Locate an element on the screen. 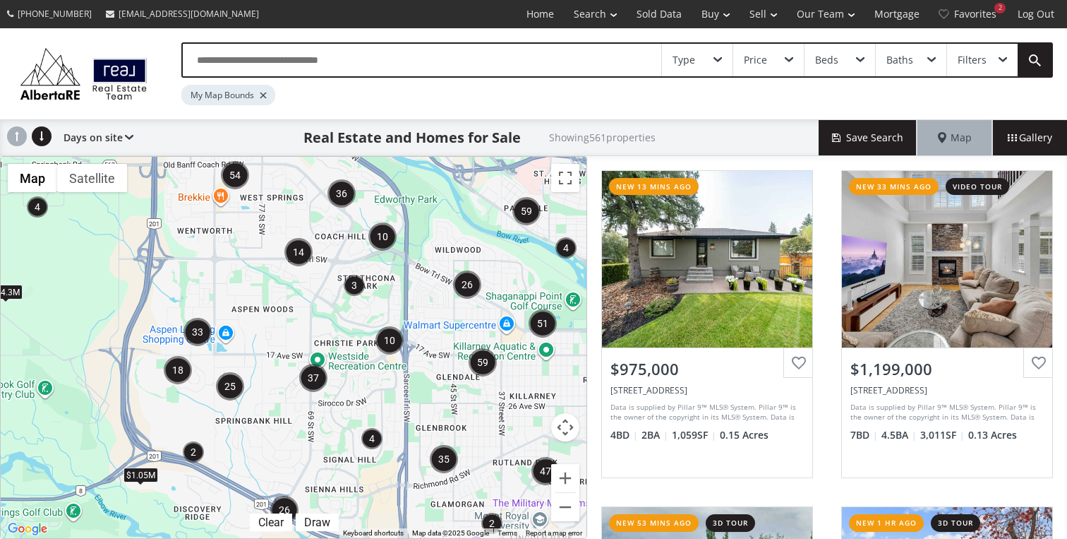 Image resolution: width=1067 pixels, height=539 pixels. button: Show satellite imagery is located at coordinates (92, 178).